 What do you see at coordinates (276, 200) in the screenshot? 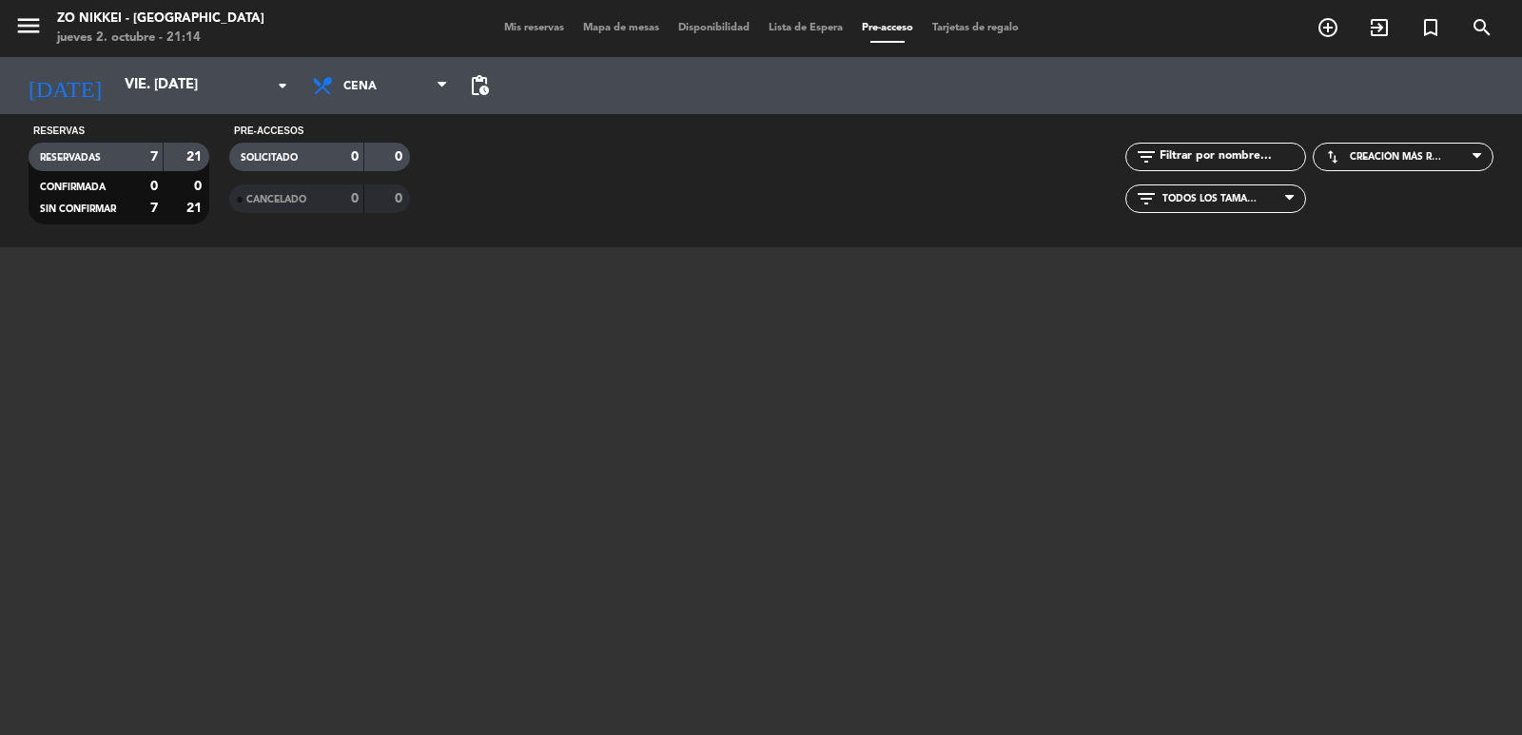
I see `span: Cancelado` at bounding box center [276, 200].